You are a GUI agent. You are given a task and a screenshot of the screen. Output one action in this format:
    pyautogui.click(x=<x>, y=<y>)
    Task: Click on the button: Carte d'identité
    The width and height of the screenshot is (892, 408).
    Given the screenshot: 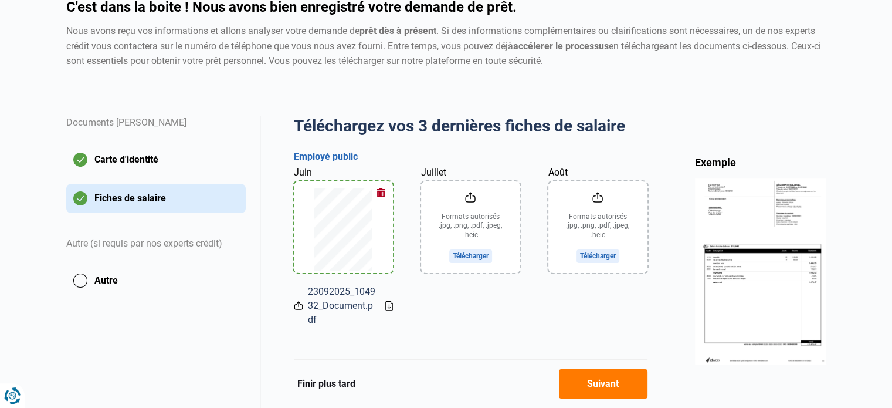 What is the action you would take?
    pyautogui.click(x=156, y=160)
    